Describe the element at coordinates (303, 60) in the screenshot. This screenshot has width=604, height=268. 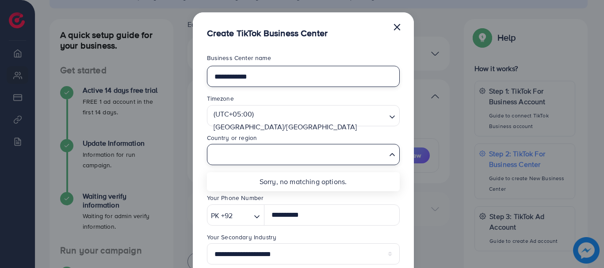
I see `legend: Business Center name` at that location.